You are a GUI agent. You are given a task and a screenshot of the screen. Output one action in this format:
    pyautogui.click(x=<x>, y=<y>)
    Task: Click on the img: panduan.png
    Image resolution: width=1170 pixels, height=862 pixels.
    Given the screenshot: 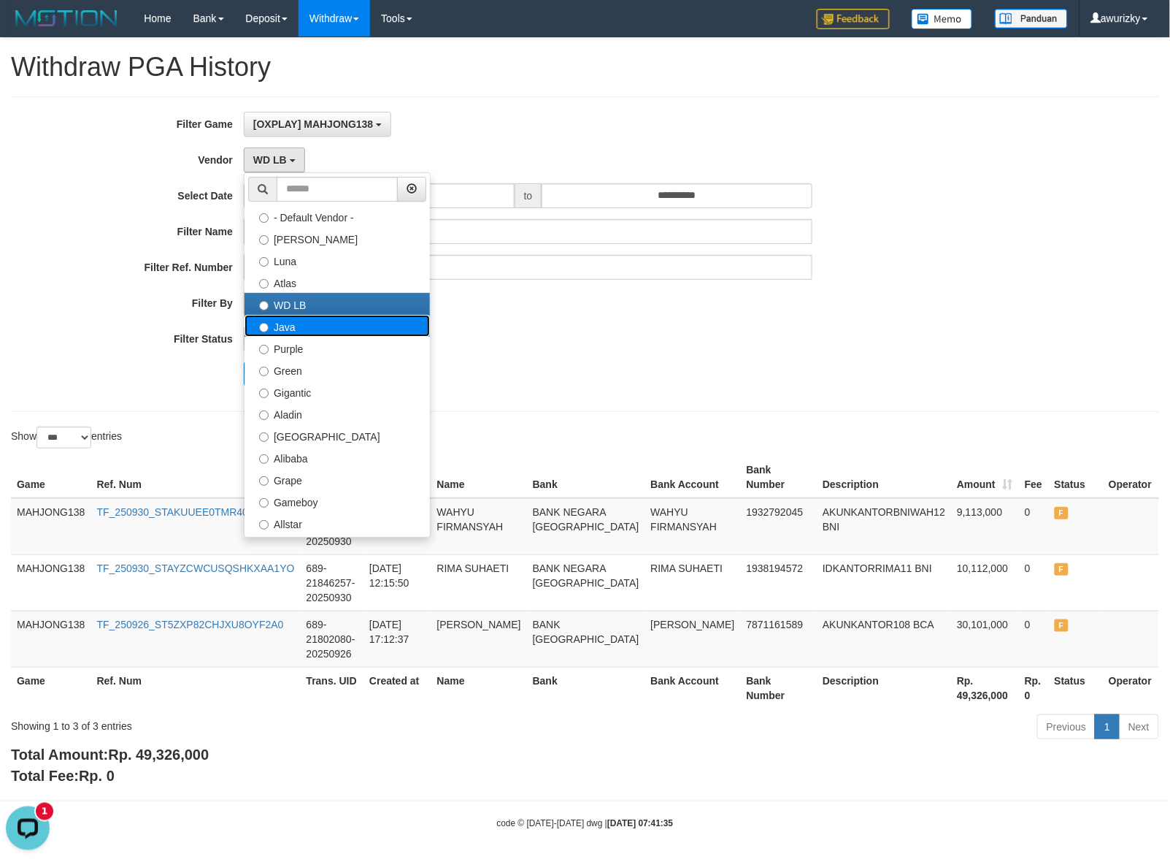 What is the action you would take?
    pyautogui.click(x=1032, y=18)
    